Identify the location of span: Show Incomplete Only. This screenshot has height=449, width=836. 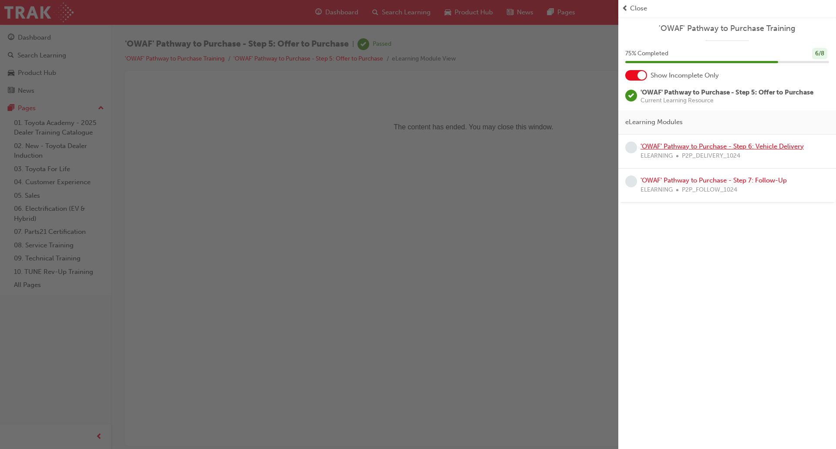
(684, 75).